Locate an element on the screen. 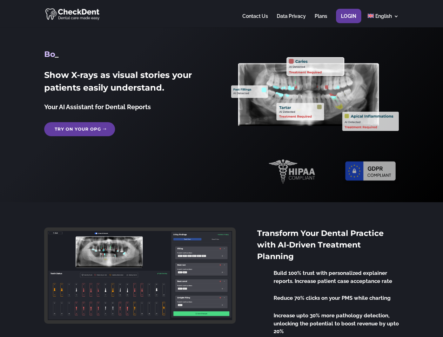 This screenshot has width=443, height=337. a: English is located at coordinates (383, 20).